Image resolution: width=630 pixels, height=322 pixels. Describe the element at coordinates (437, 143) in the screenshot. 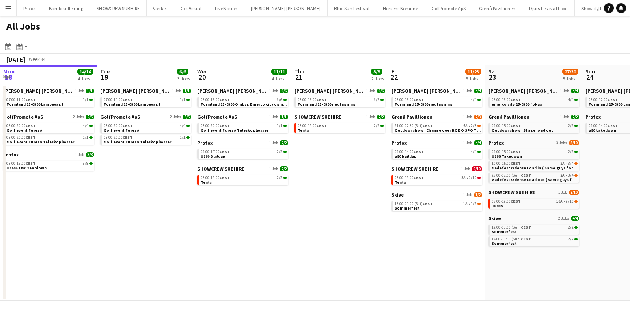

I see `a: Profox1 Job4/4` at that location.